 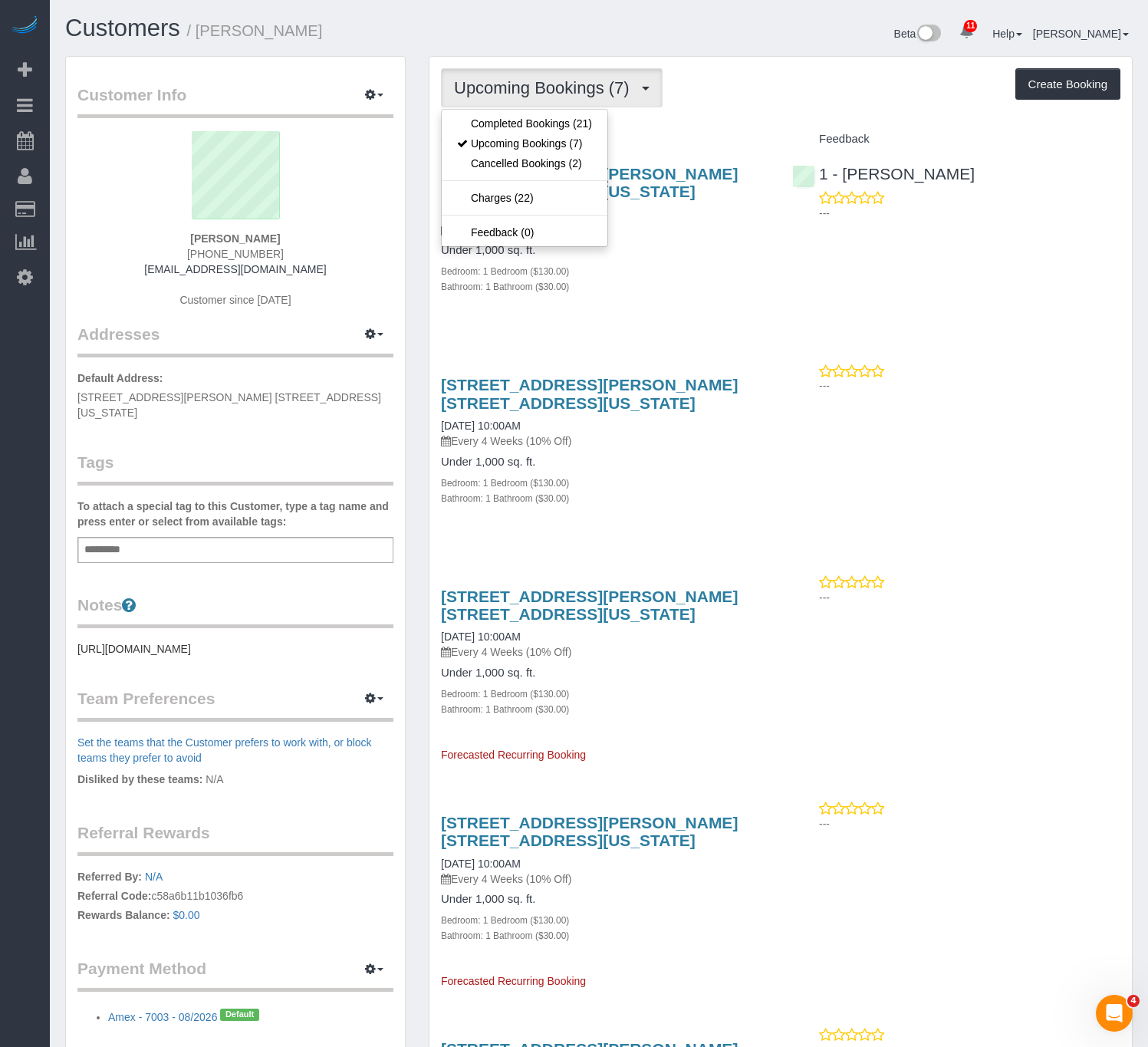 What do you see at coordinates (966, 32) in the screenshot?
I see `a: 11` at bounding box center [966, 32].